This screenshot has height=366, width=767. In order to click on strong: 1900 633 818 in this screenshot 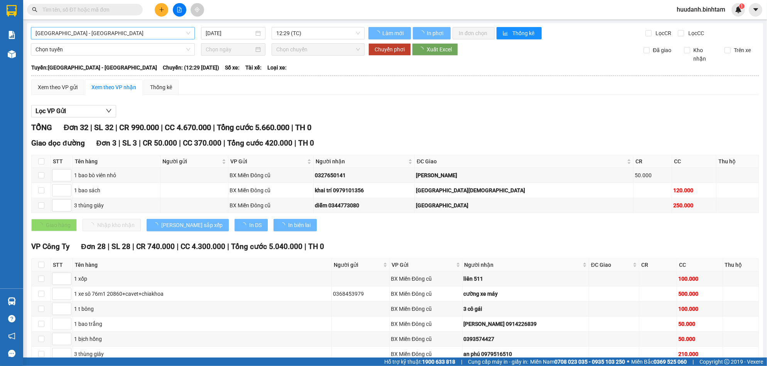, I will do `click(439, 362)`.